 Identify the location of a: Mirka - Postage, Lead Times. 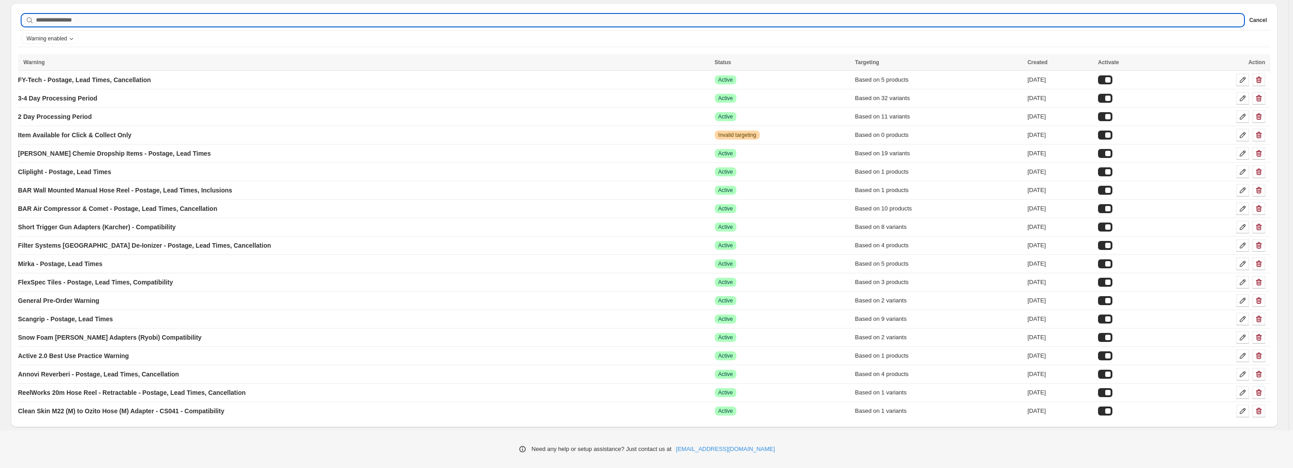
(60, 264).